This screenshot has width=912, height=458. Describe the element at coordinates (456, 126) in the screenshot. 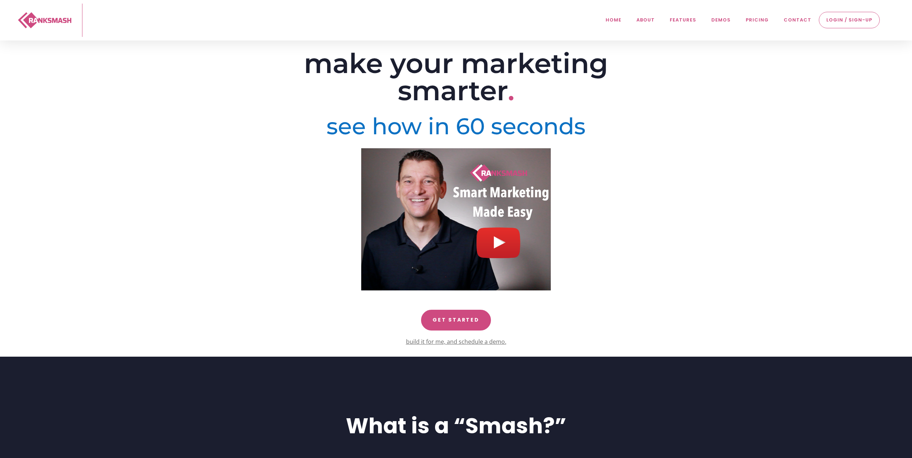

I see `p: see how in 60 seconds` at that location.